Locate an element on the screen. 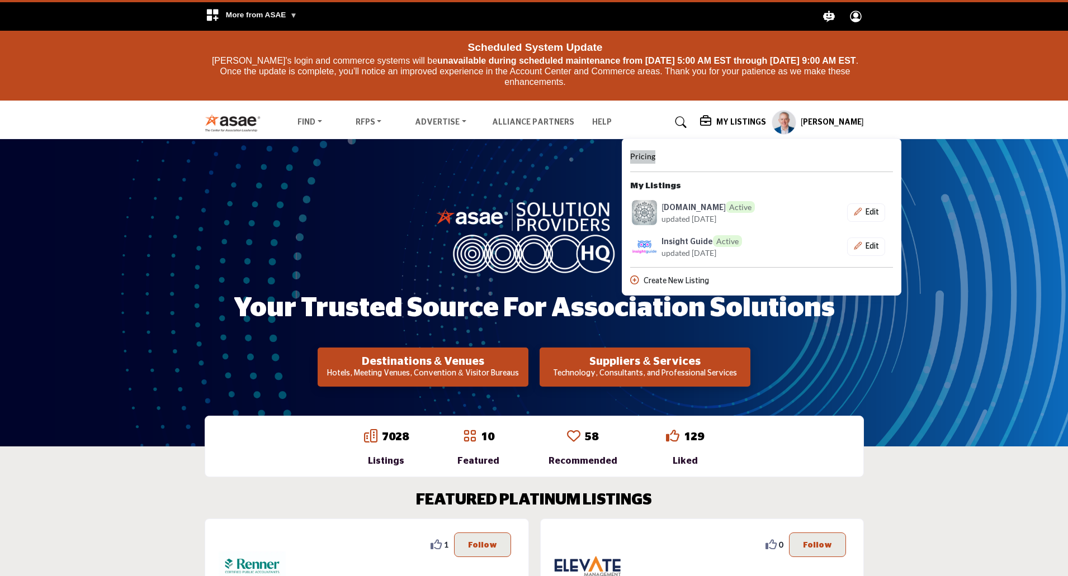 The width and height of the screenshot is (1068, 576). h6: Event.Quest is located at coordinates (708, 207).